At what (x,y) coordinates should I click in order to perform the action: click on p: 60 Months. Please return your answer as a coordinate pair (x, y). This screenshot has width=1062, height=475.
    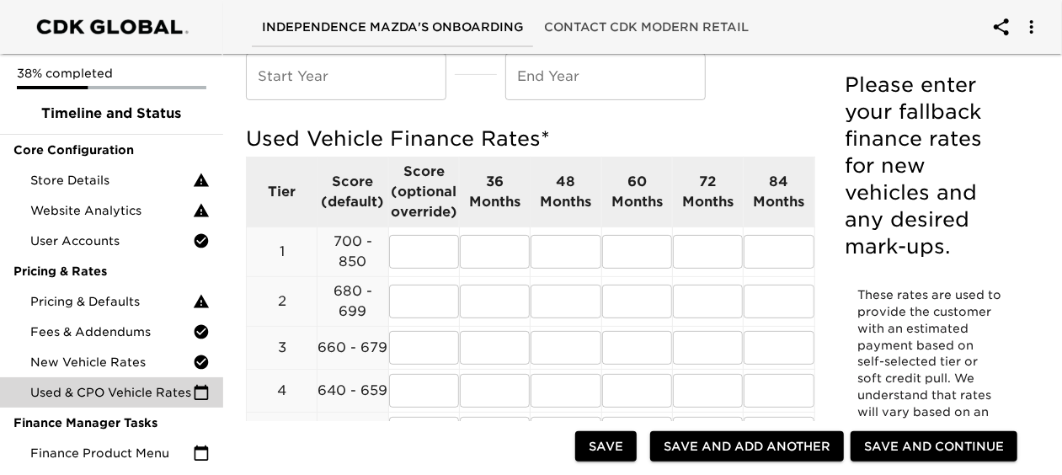
    Looking at the image, I should click on (637, 192).